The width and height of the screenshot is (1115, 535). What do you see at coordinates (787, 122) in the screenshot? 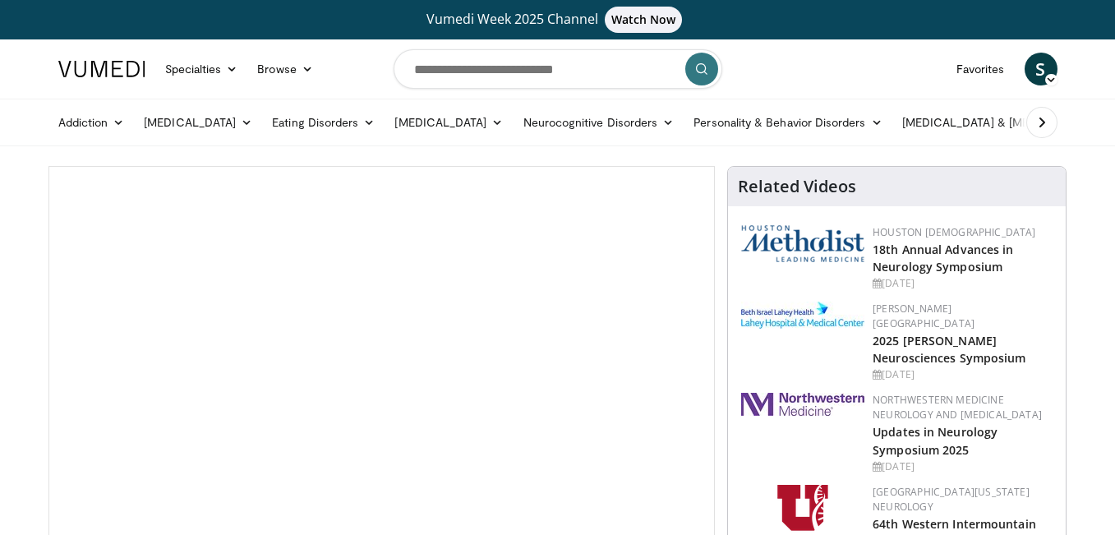
I see `a: Personality & Behavior Disorders` at bounding box center [787, 122].